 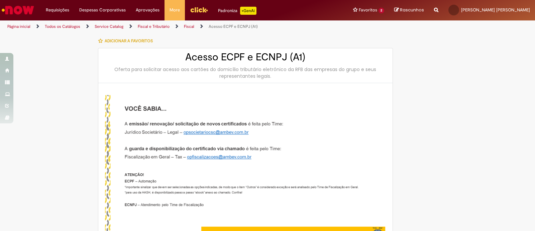 I want to click on span: More, so click(x=175, y=10).